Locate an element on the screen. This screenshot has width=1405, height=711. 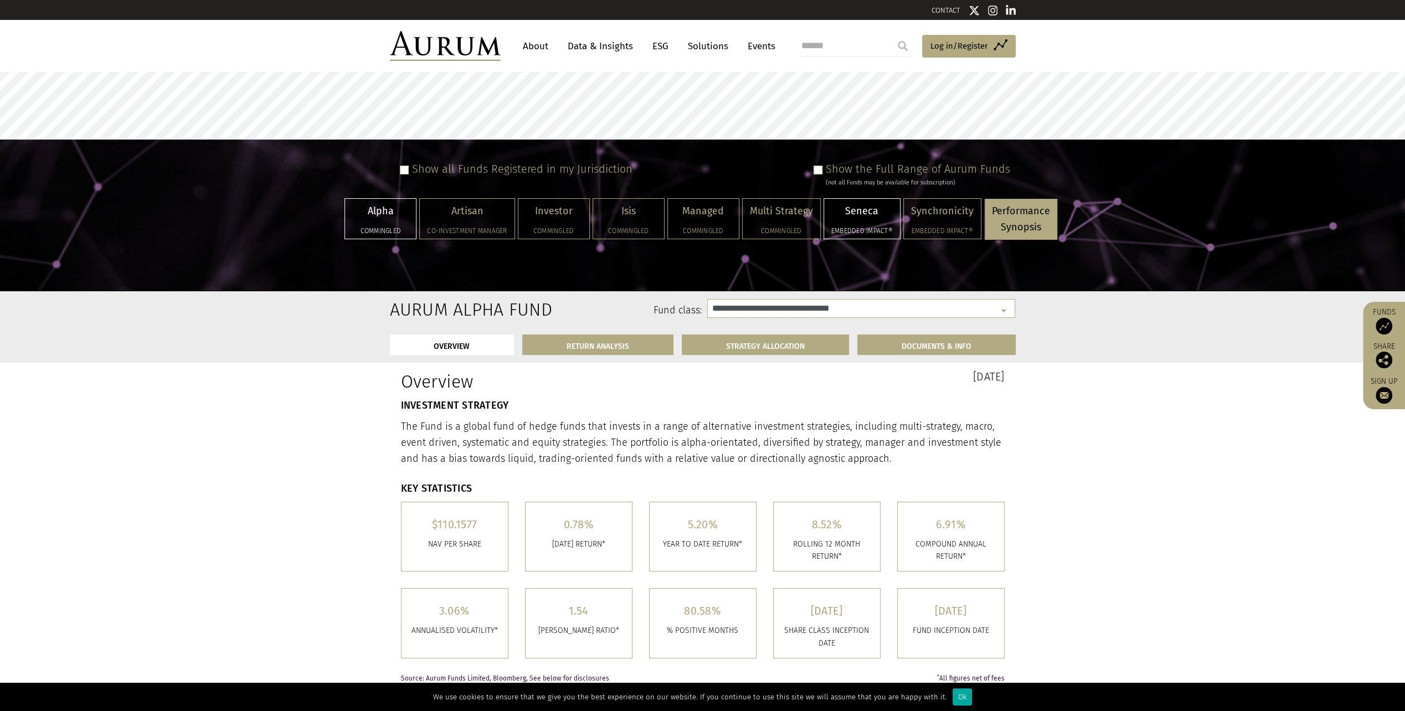
div: Share is located at coordinates (1384, 355).